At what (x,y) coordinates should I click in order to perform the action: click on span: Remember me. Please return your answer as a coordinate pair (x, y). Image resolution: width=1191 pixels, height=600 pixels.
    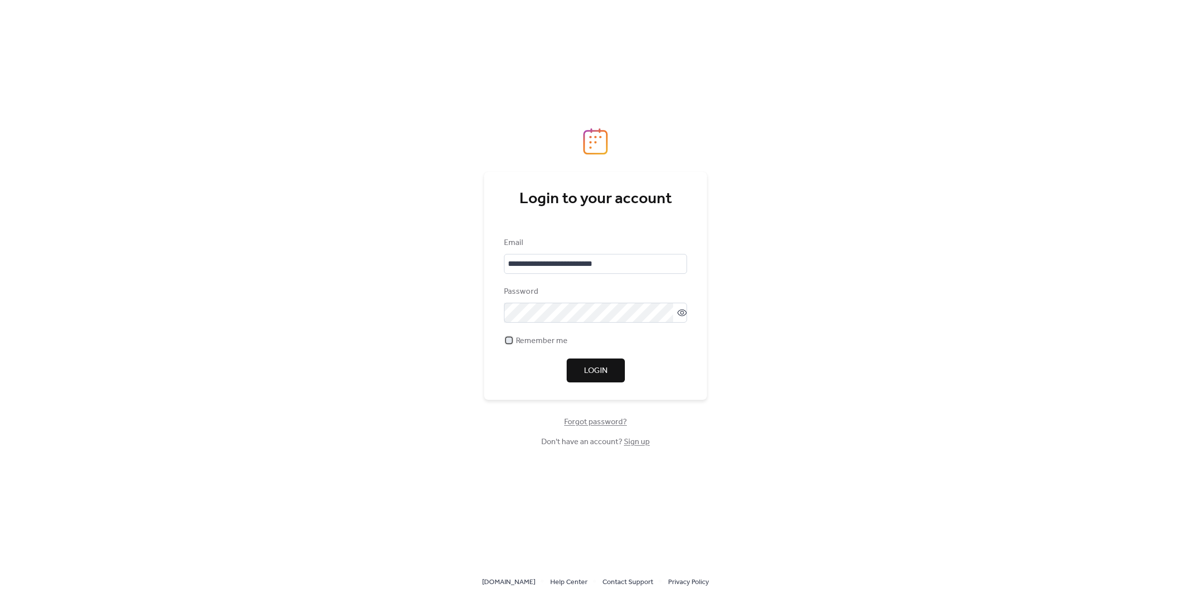
    Looking at the image, I should click on (542, 341).